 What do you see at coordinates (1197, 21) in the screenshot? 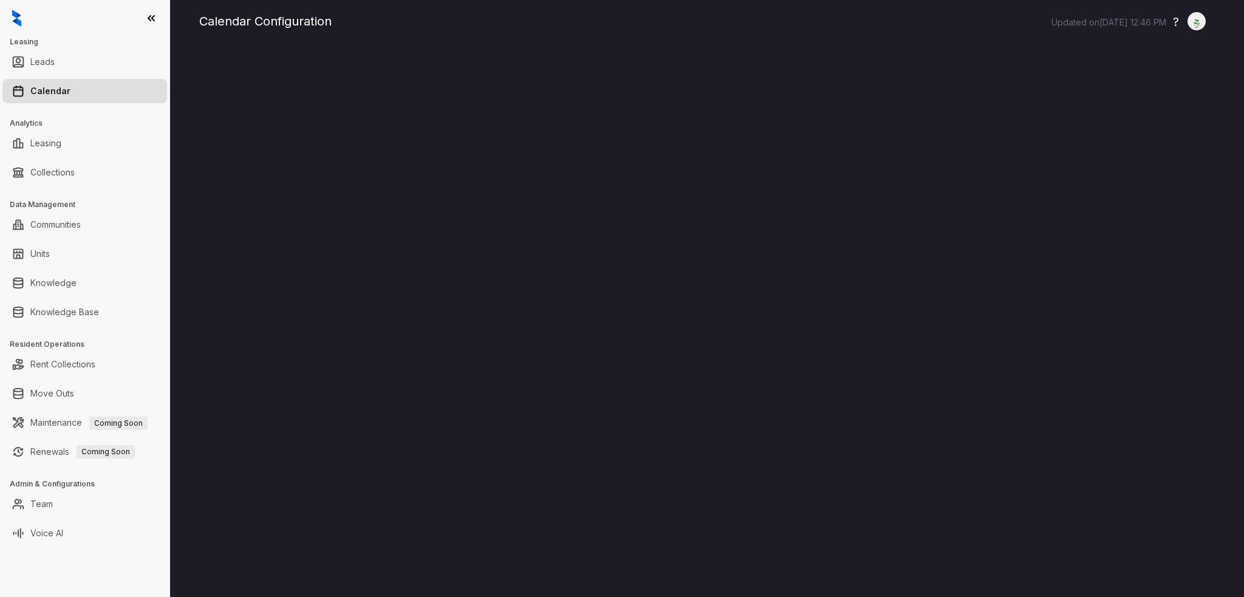
I see `img: UserAvatar` at bounding box center [1197, 21].